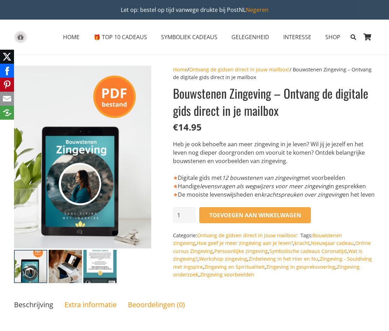 The image size is (389, 331). I want to click on h1: Bouwstenen Zingeving – Ontvang de digitale gids direct in je mailbox, so click(273, 102).